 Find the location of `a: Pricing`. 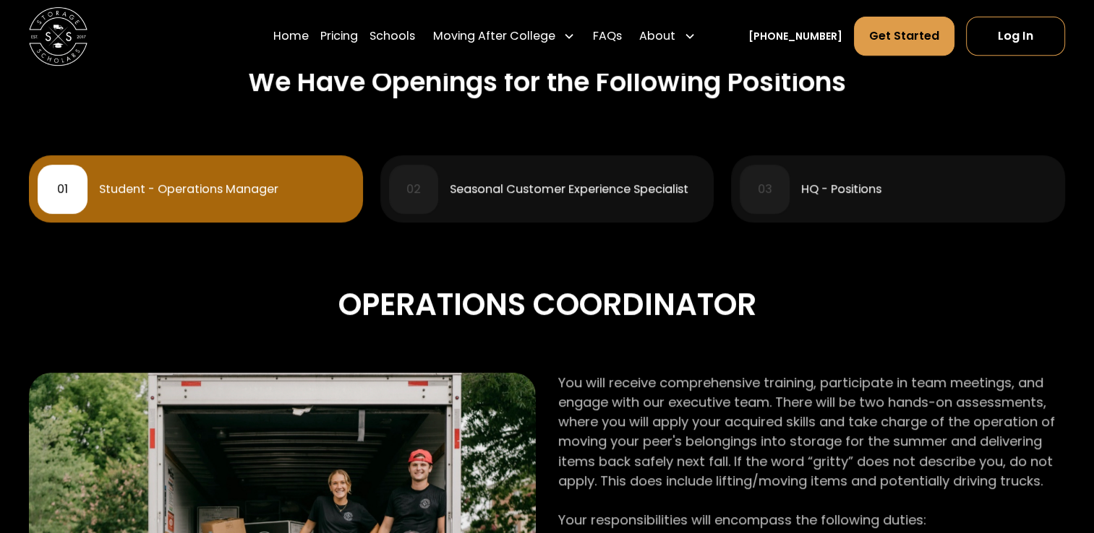

a: Pricing is located at coordinates (339, 36).